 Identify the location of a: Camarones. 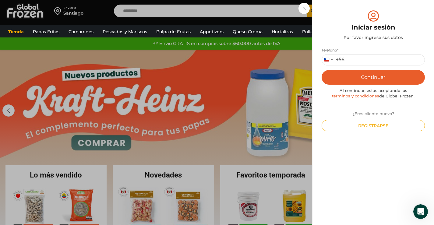
(81, 32).